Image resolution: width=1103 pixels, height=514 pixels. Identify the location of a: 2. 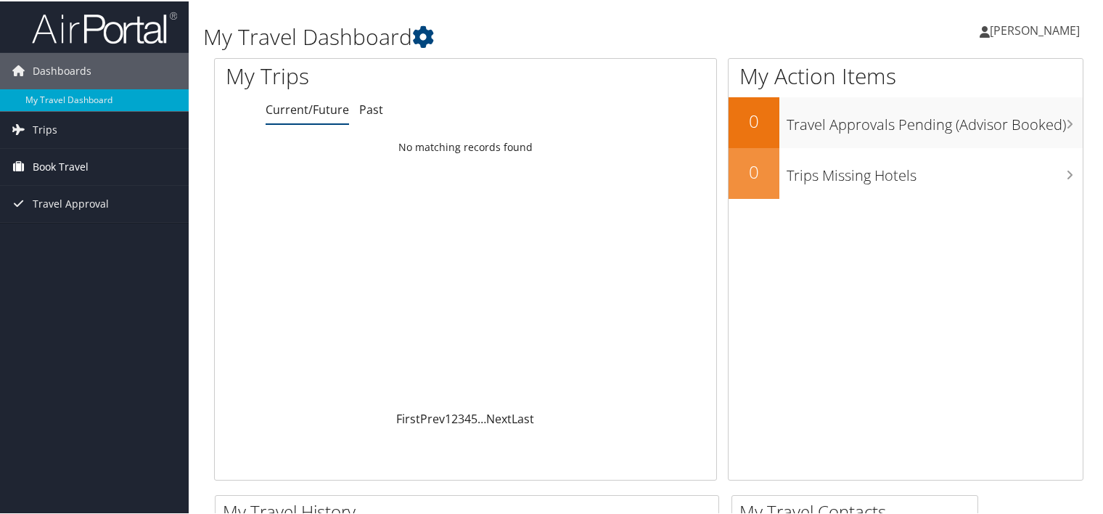
(454, 417).